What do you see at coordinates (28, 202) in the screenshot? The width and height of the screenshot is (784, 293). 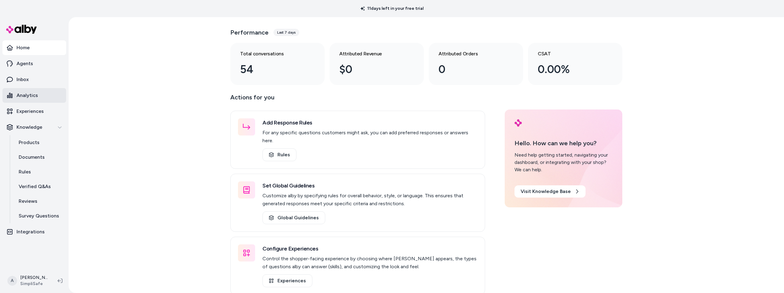 I see `p: Reviews` at bounding box center [28, 202].